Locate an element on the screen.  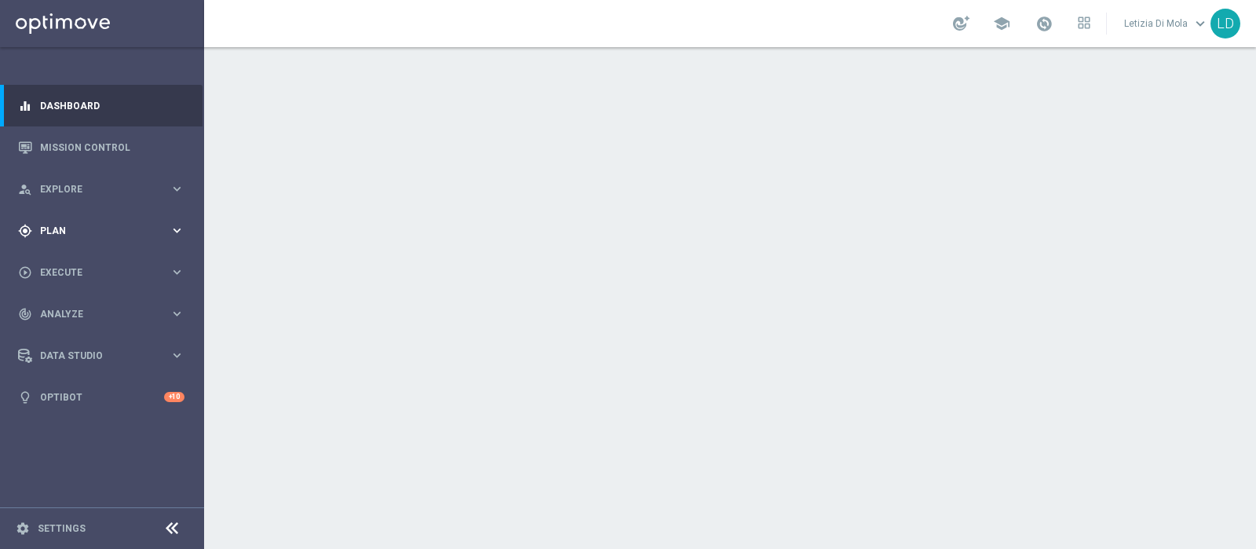
div: equalizer Dashboard is located at coordinates (101, 106).